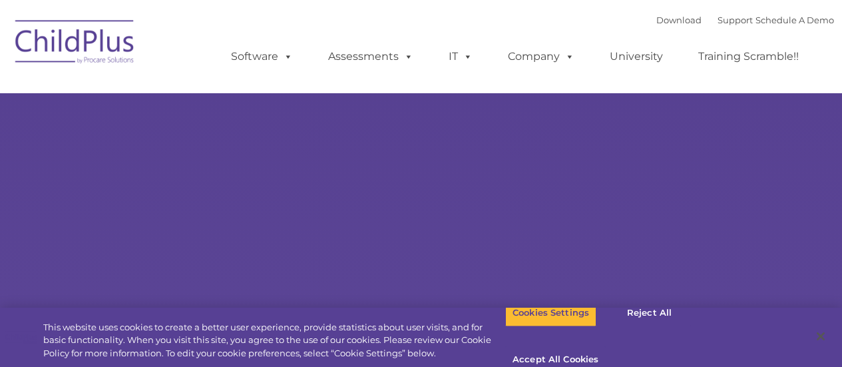  I want to click on a: Schedule A Demo, so click(795, 20).